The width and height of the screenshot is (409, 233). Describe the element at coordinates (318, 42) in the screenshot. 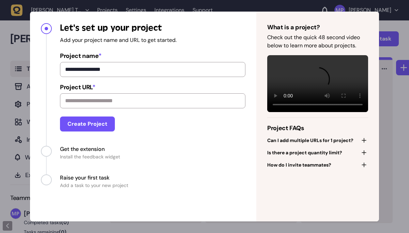

I see `p: Check out the quick 48 second video below to learn more about projects.` at that location.